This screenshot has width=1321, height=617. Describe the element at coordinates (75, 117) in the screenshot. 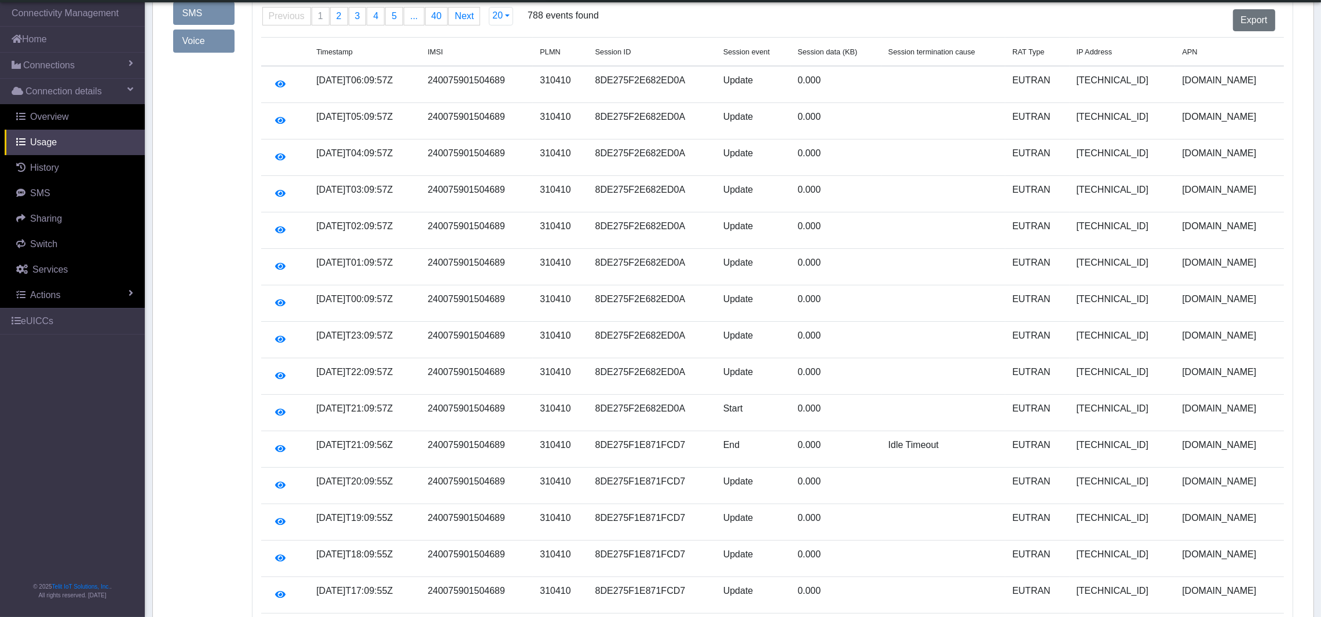

I see `a: Overview` at that location.